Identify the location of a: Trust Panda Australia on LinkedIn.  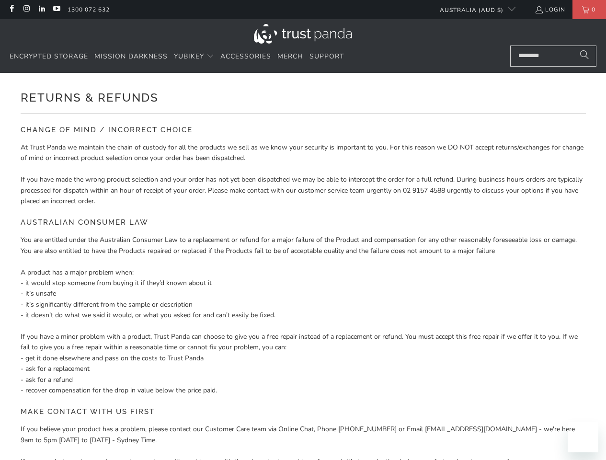
(41, 10).